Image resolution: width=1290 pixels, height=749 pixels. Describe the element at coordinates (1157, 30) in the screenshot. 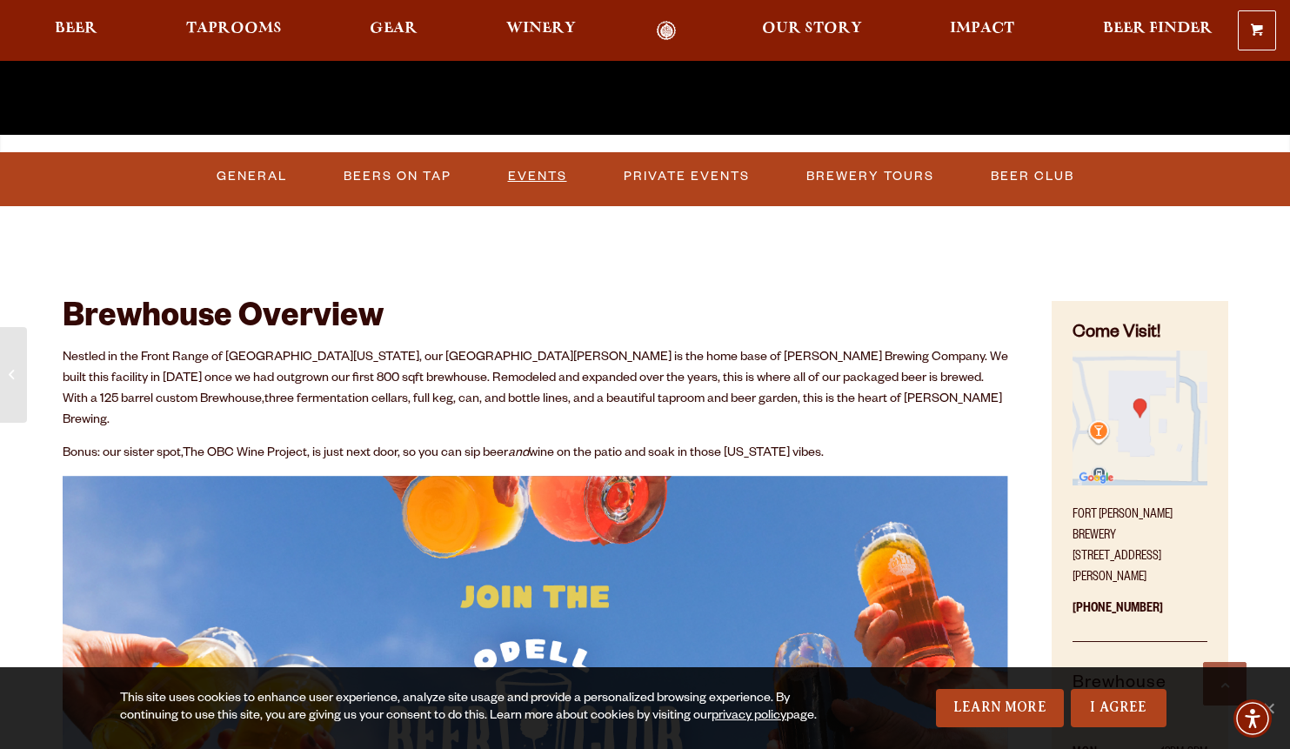

I see `a: Beer Finder` at that location.